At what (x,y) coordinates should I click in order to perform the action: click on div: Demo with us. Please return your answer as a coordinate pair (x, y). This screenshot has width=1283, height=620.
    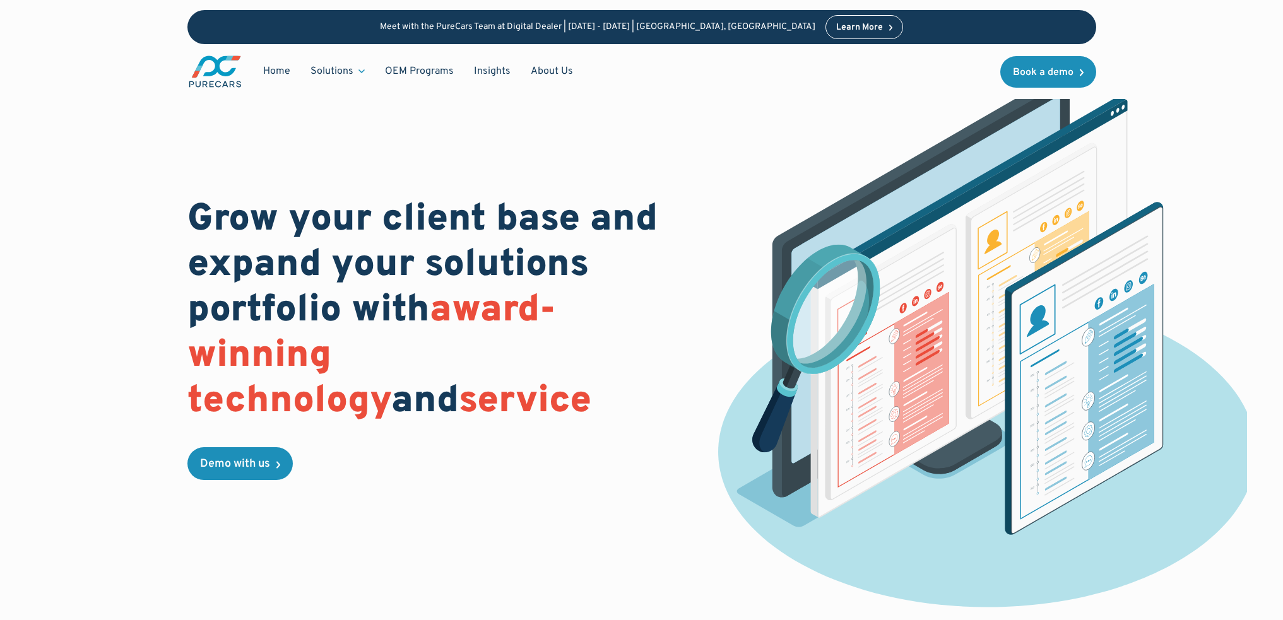
    Looking at the image, I should click on (235, 465).